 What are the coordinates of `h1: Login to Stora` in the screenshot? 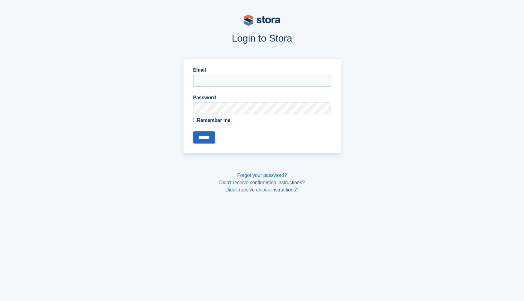 It's located at (262, 38).